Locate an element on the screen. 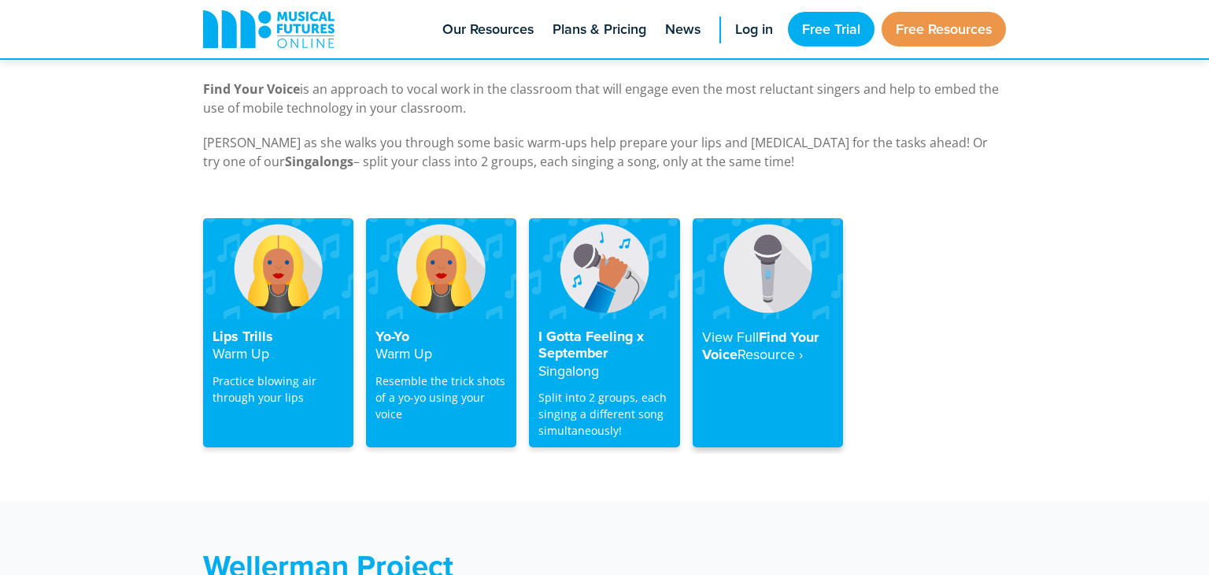 The image size is (1209, 575). p: Practice blowing air through your lips is located at coordinates (278, 389).